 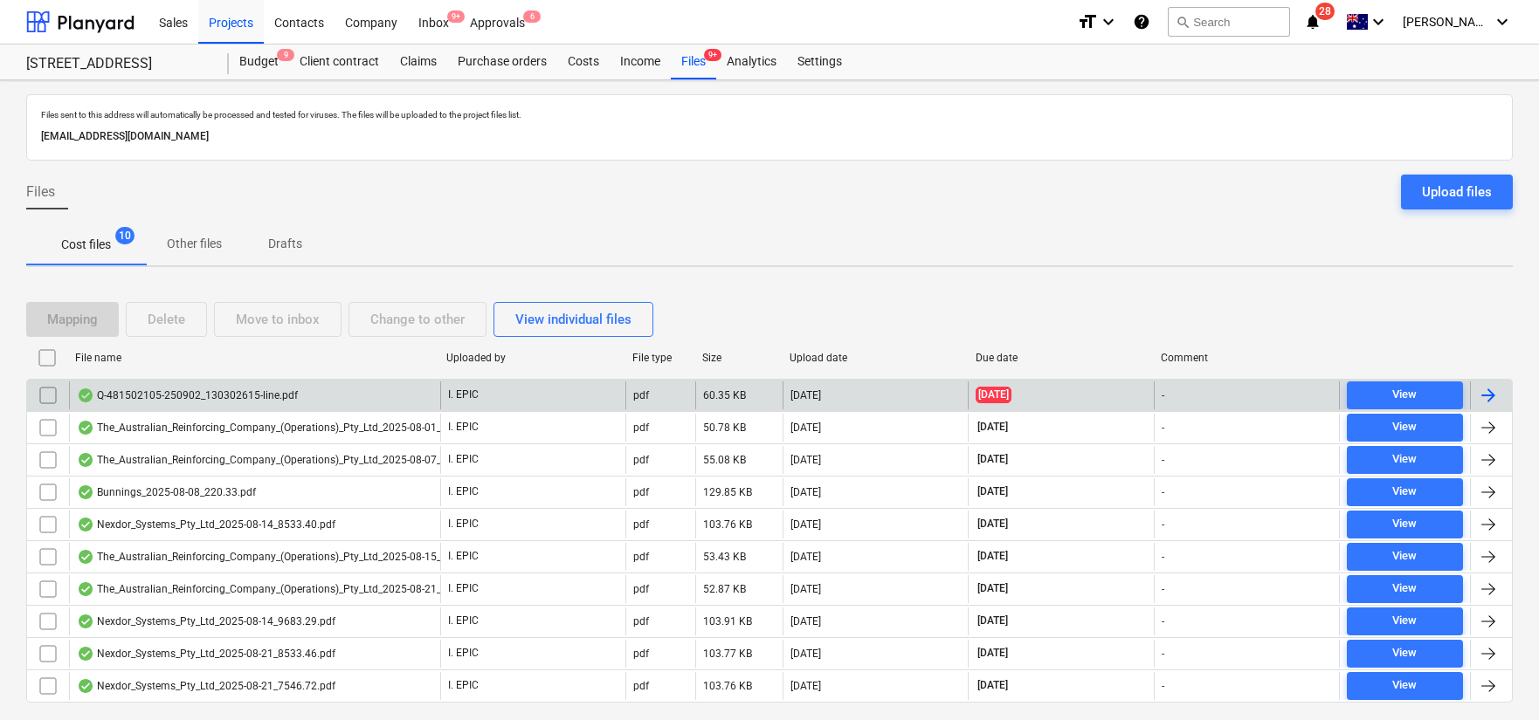 What do you see at coordinates (573, 320) in the screenshot?
I see `button: View individual files` at bounding box center [573, 320].